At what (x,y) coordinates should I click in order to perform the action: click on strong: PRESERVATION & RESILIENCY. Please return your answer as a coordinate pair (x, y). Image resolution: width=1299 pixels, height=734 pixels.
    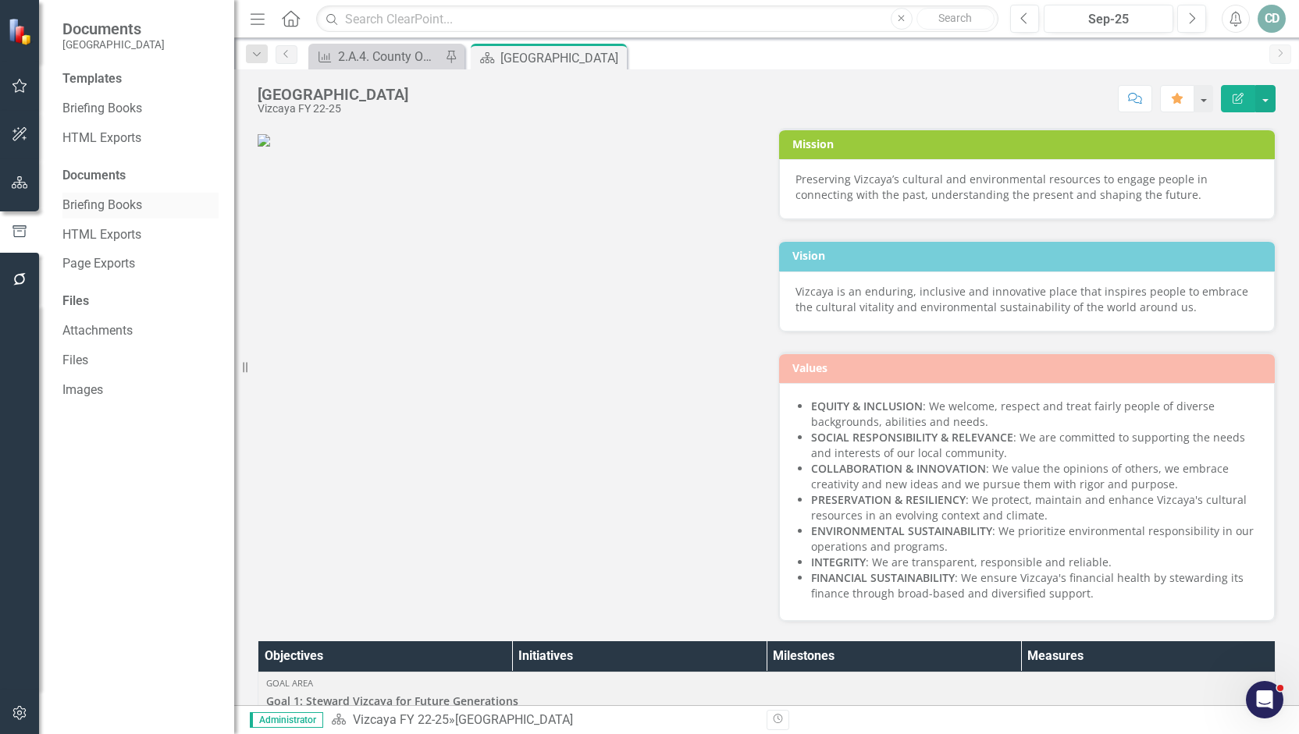
    Looking at the image, I should click on (888, 499).